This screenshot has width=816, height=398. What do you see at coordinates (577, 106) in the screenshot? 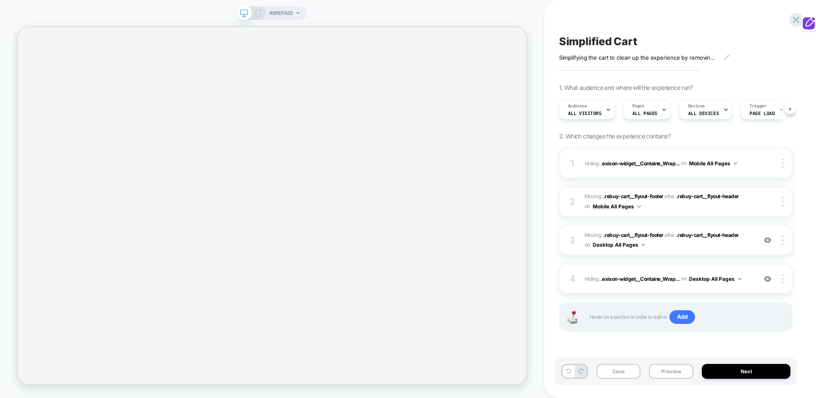
I see `span: Audience` at bounding box center [577, 106].